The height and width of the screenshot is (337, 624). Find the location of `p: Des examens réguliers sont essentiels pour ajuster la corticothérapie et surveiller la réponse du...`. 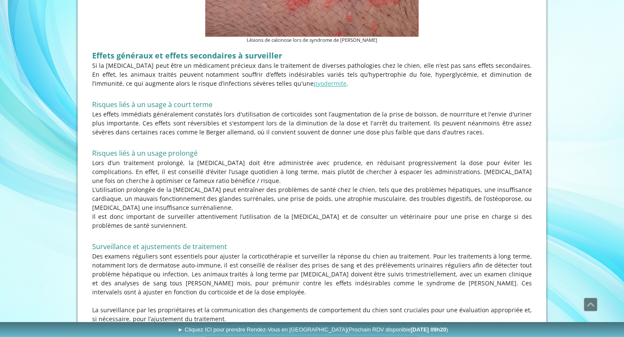

p: Des examens réguliers sont essentiels pour ajuster la corticothérapie et surveiller la réponse du... is located at coordinates (312, 274).